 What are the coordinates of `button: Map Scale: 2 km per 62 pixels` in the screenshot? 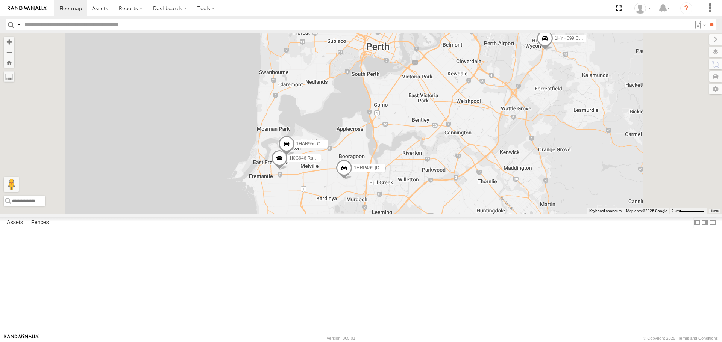 It's located at (688, 211).